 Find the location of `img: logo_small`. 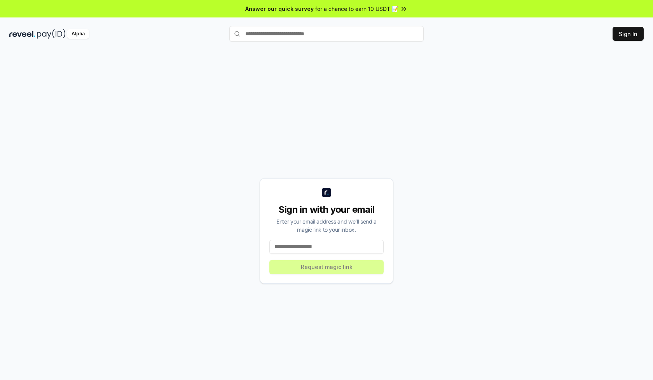

img: logo_small is located at coordinates (326, 193).